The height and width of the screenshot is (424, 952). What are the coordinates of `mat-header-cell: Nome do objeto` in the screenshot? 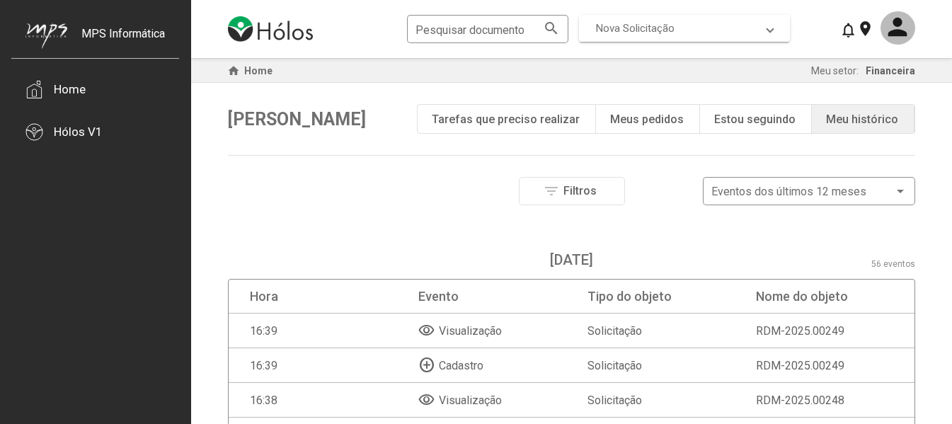 It's located at (824, 297).